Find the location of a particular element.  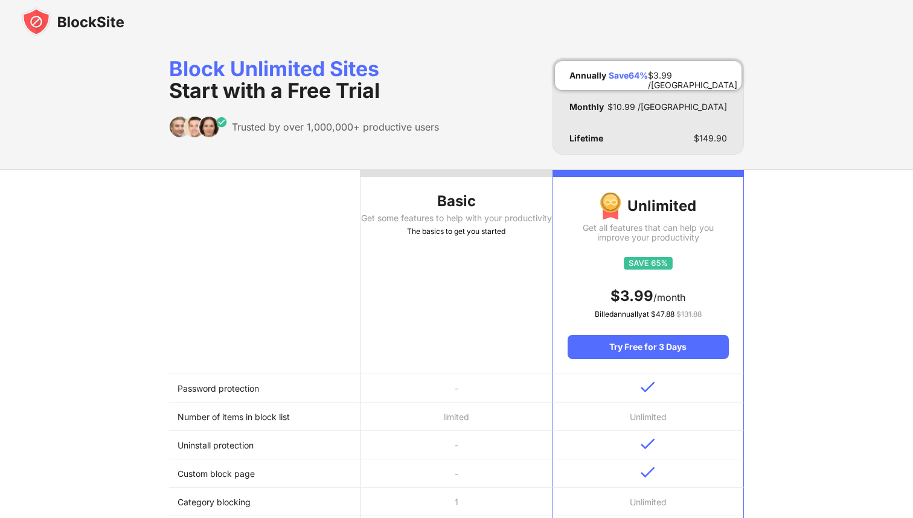

img: img-premium-medal is located at coordinates (611, 206).